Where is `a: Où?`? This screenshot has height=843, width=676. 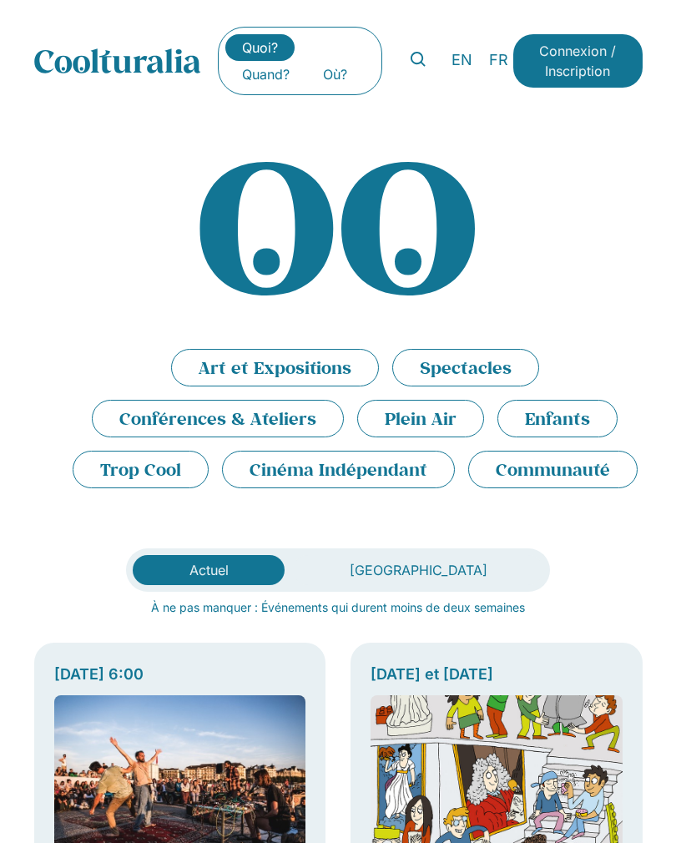 a: Où? is located at coordinates (335, 74).